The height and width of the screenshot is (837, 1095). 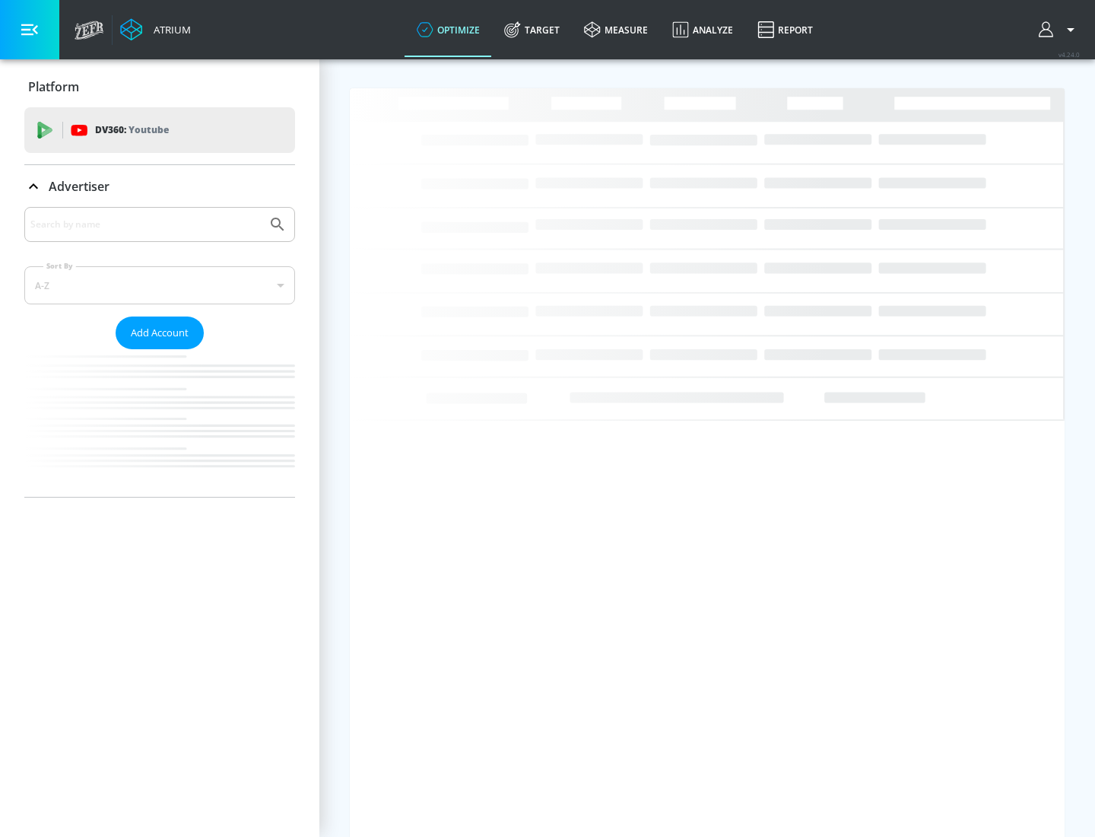 What do you see at coordinates (160, 87) in the screenshot?
I see `div: Platform` at bounding box center [160, 87].